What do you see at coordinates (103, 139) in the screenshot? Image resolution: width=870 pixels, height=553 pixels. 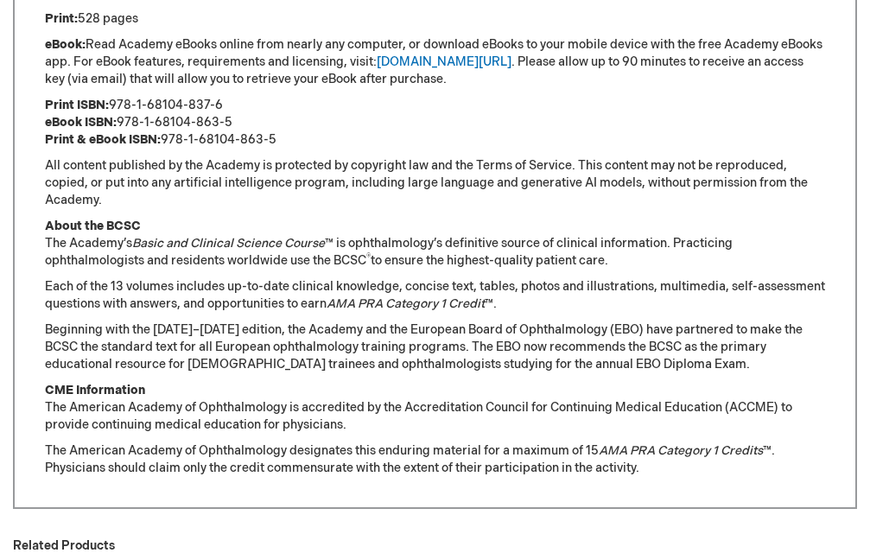 I see `strong: Print & eBook ISBN:` at bounding box center [103, 139].